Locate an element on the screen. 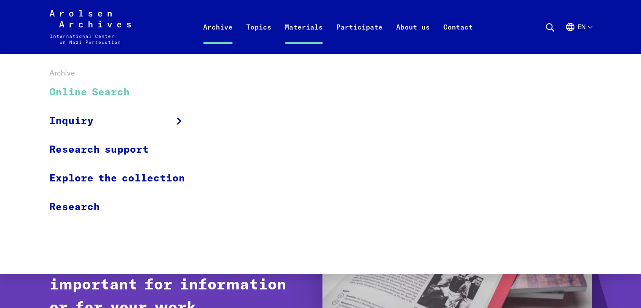 This screenshot has height=308, width=641. a: Topics is located at coordinates (259, 37).